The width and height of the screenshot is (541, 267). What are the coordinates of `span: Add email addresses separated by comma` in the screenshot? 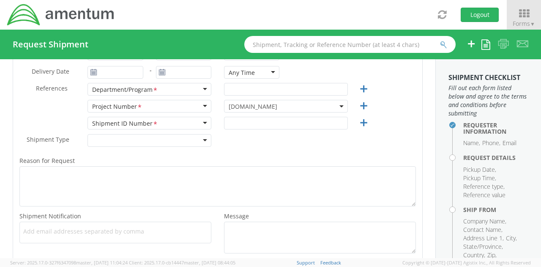 It's located at (115, 231).